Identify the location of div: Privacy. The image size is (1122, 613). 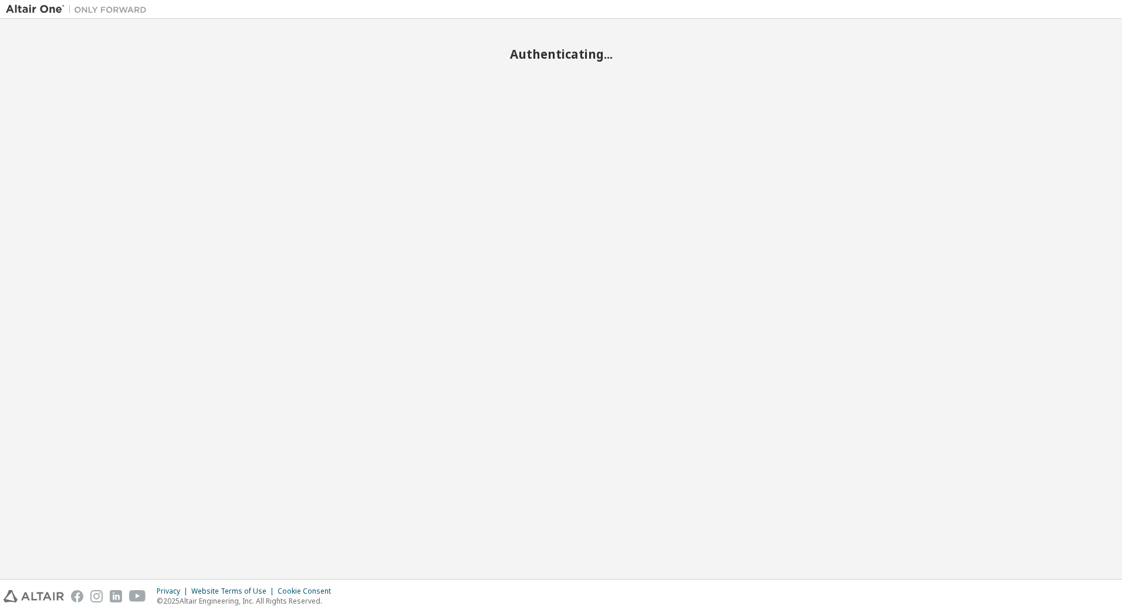
(174, 591).